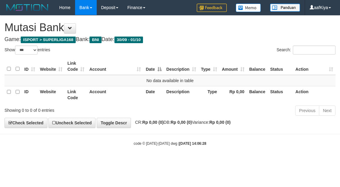  I want to click on th: Link Code: activate to sort column ascending, so click(76, 66).